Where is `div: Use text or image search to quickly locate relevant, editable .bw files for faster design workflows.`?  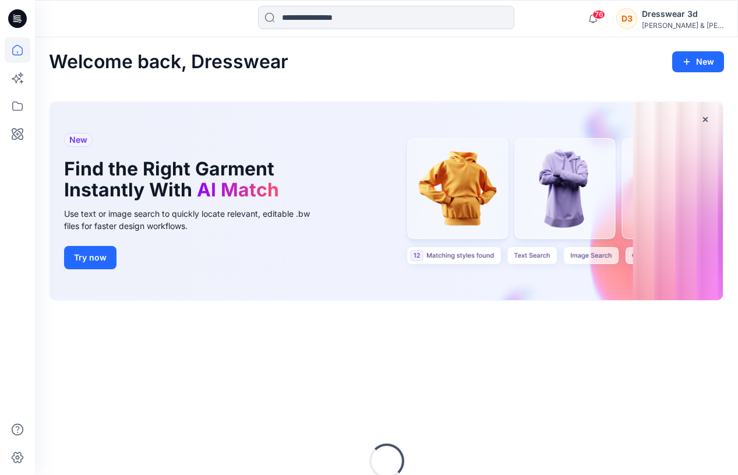
div: Use text or image search to quickly locate relevant, editable .bw files for faster design workflows. is located at coordinates (195, 220).